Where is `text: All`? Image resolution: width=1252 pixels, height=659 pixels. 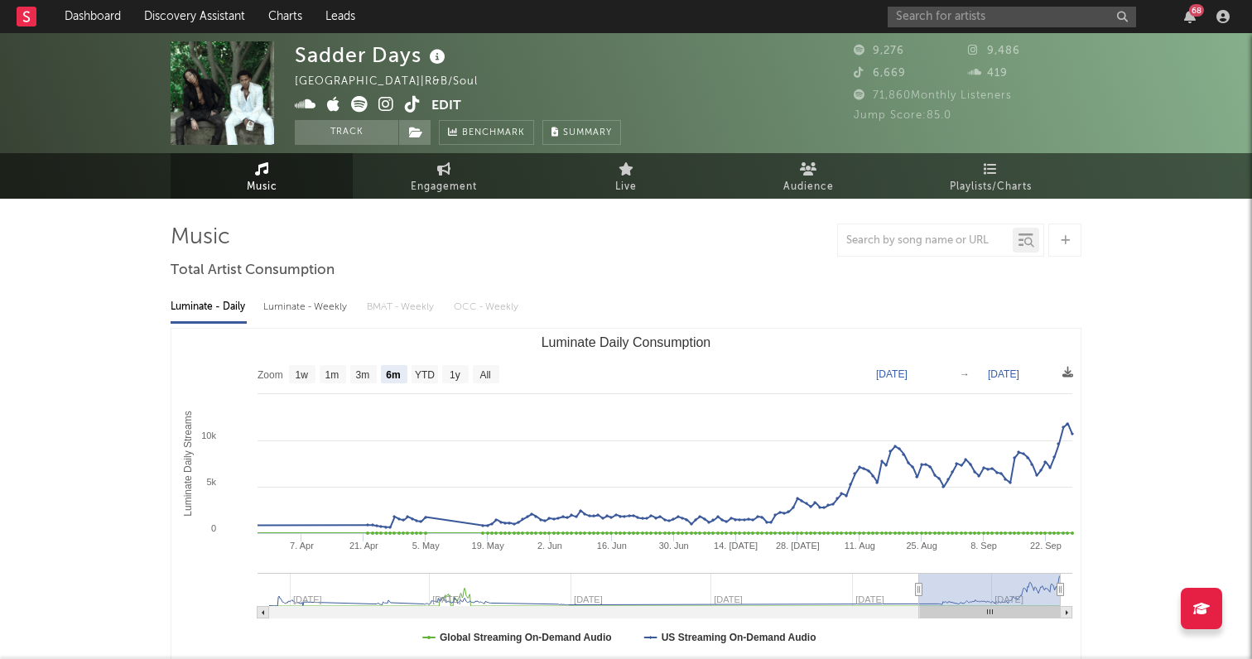 text: All is located at coordinates (484, 375).